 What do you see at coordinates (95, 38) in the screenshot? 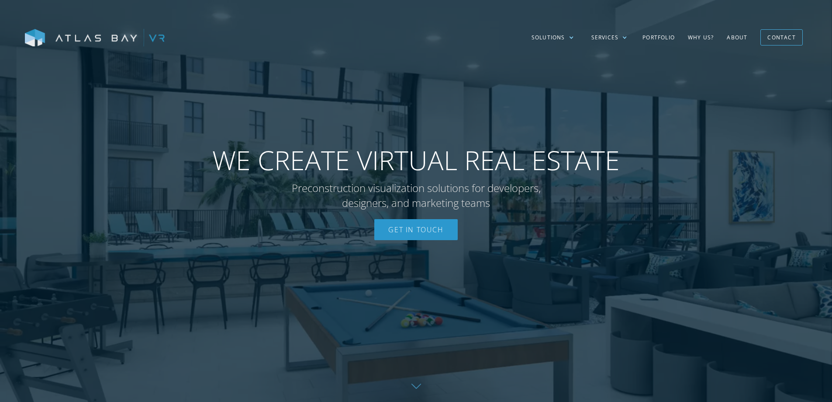
I see `img: Atlas Bay VR Logo` at bounding box center [95, 38].